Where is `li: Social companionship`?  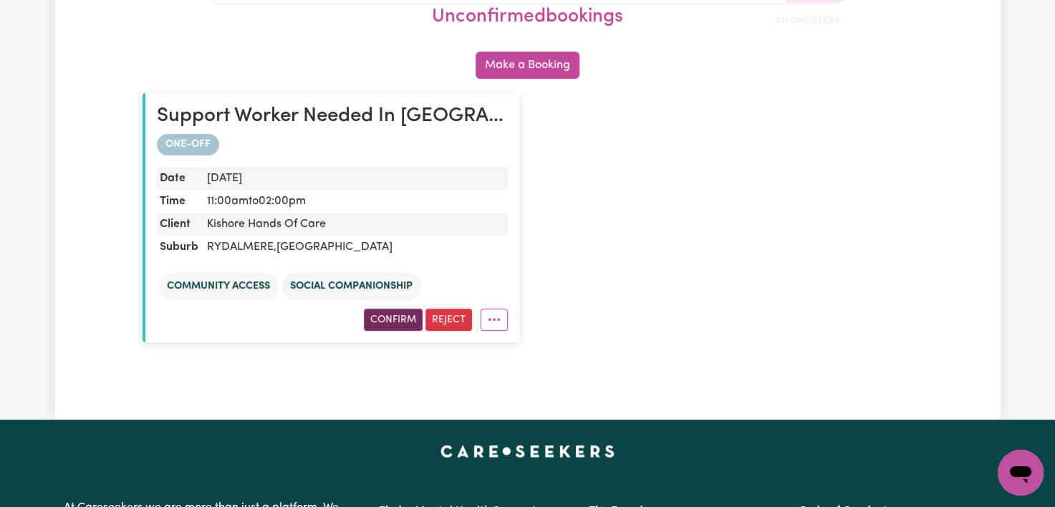 li: Social companionship is located at coordinates (351, 286).